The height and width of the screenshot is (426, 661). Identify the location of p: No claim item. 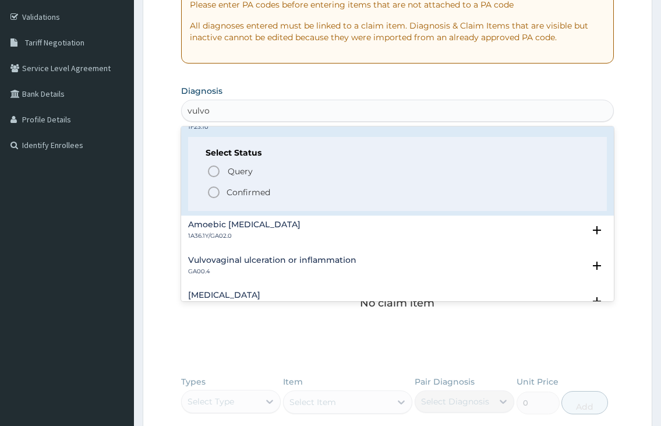
(397, 303).